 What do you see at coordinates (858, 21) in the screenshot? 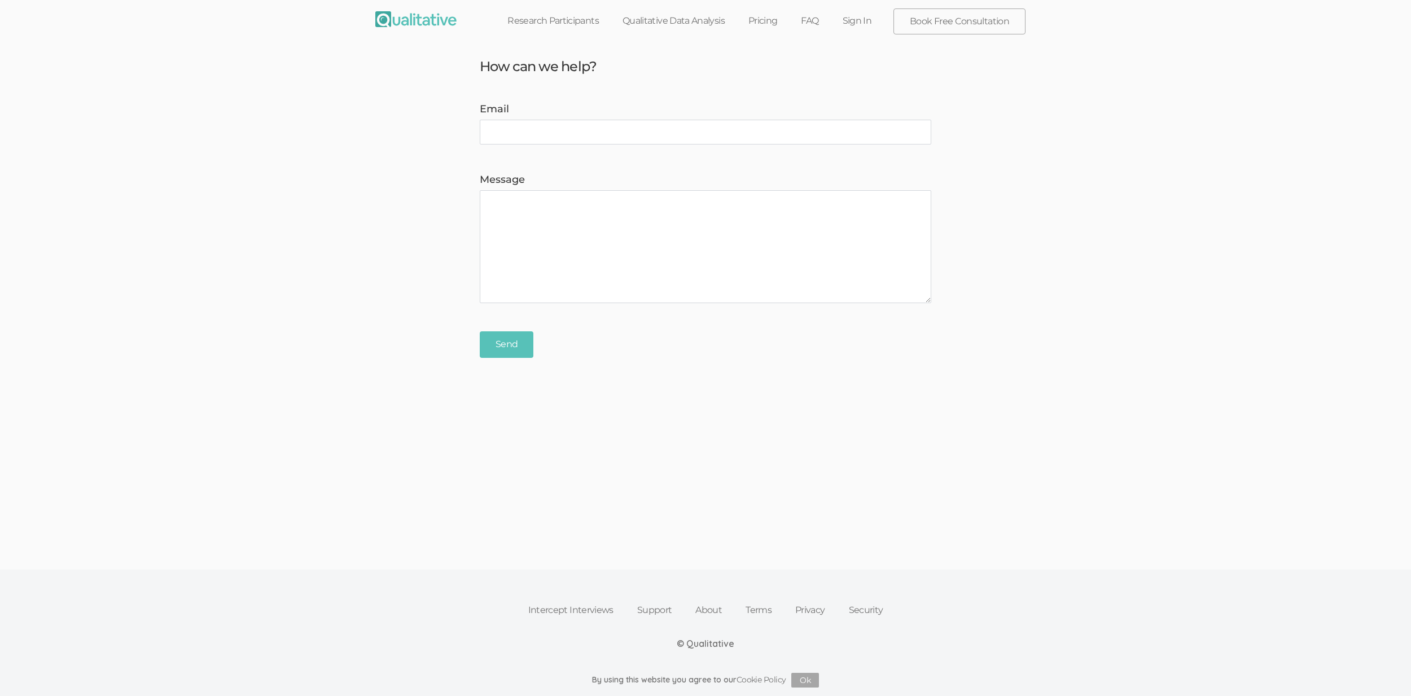
I see `a: Sign In` at bounding box center [858, 21].